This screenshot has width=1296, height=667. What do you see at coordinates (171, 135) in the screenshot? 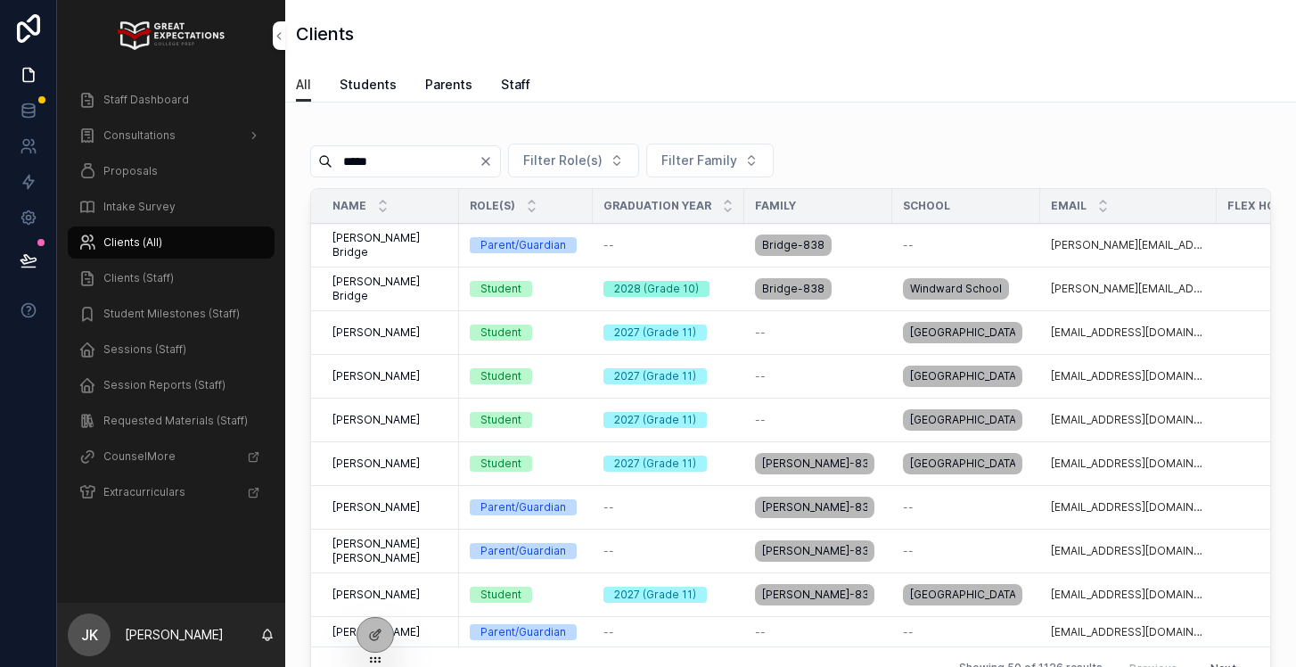
I see `a: Consultations` at bounding box center [171, 135].